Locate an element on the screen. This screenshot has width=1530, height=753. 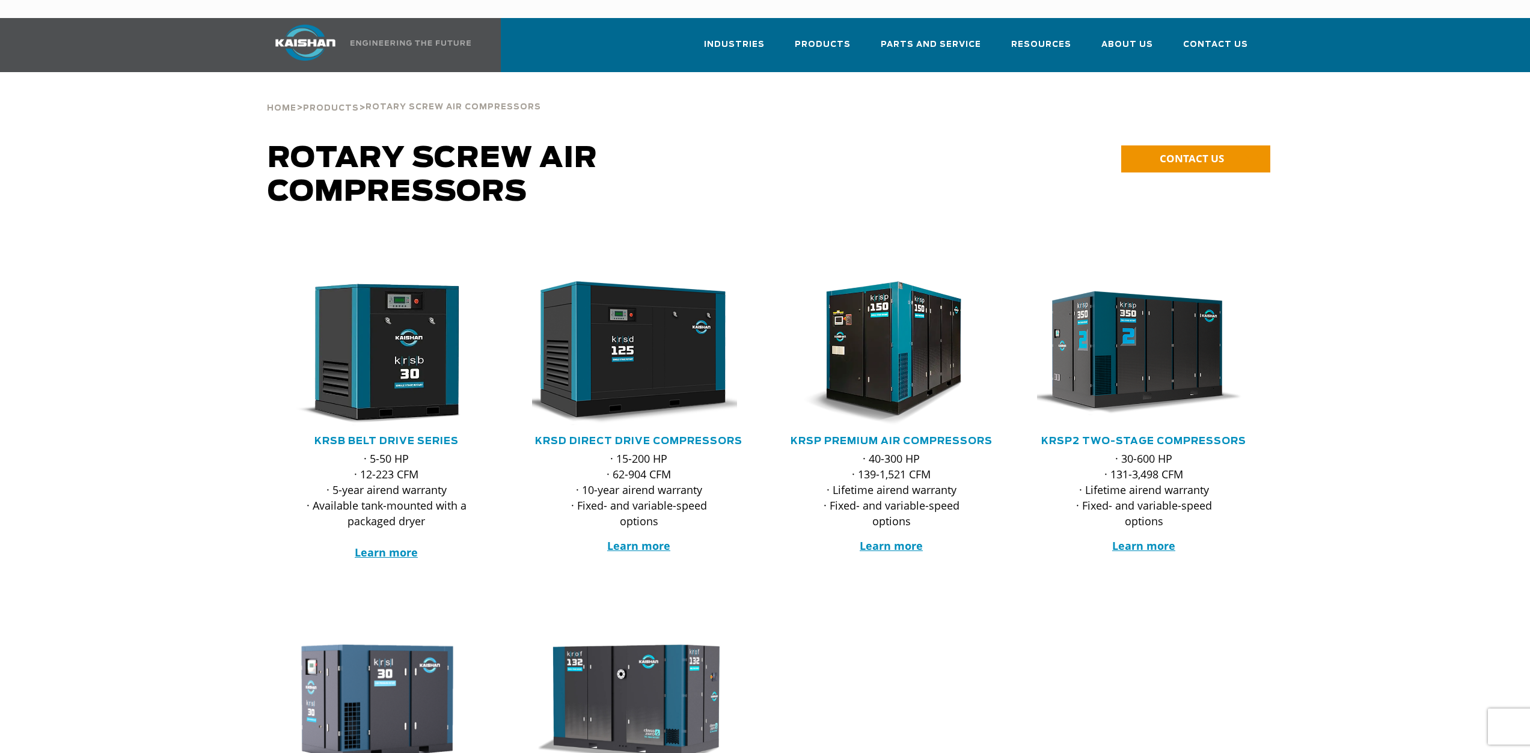
img: krsp150 is located at coordinates (883, 354).